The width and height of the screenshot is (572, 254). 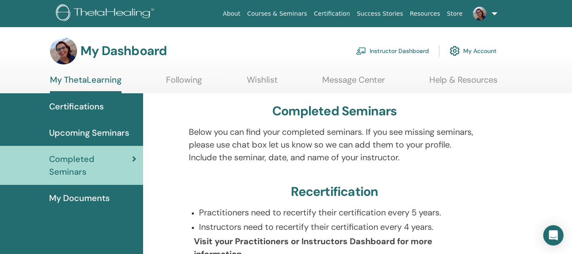 What do you see at coordinates (184, 83) in the screenshot?
I see `a: Following` at bounding box center [184, 83].